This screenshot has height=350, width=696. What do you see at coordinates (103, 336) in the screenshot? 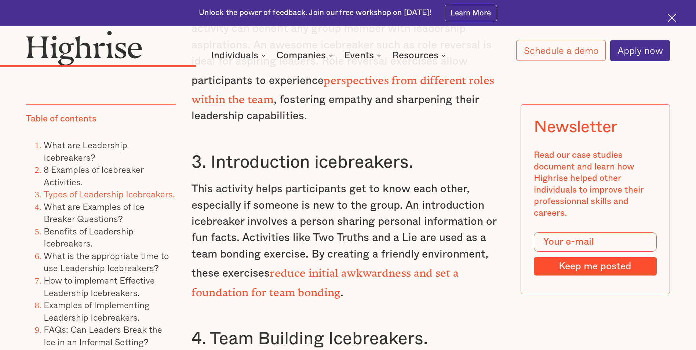
I see `a: FAQs: Can Leaders Break the Ice in an Informal Setting?` at bounding box center [103, 336].